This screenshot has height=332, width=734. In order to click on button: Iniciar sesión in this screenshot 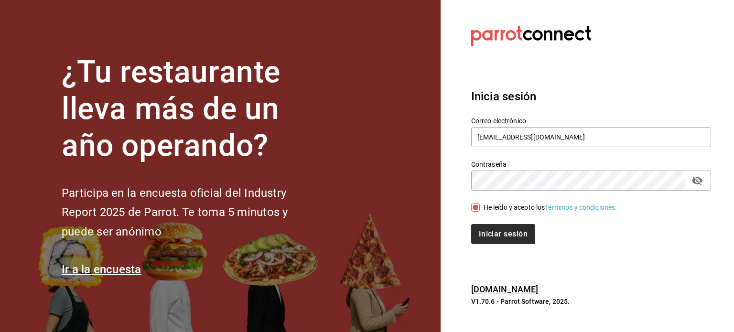, I will do `click(503, 234)`.